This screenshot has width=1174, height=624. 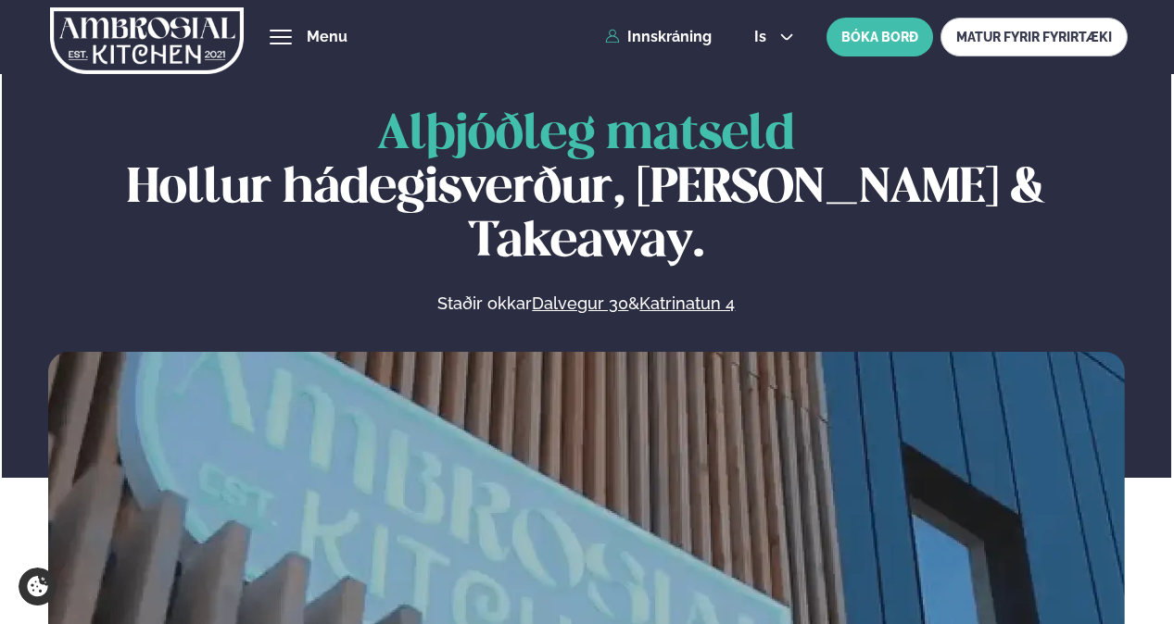 What do you see at coordinates (580, 304) in the screenshot?
I see `a: Dalvegur 30` at bounding box center [580, 304].